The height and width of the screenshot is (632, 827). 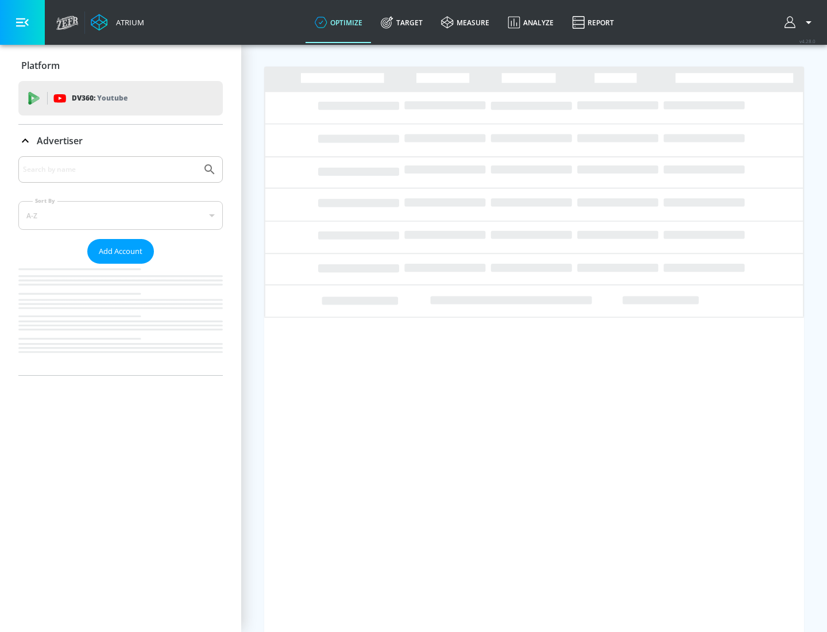 What do you see at coordinates (338, 22) in the screenshot?
I see `a: optimize` at bounding box center [338, 22].